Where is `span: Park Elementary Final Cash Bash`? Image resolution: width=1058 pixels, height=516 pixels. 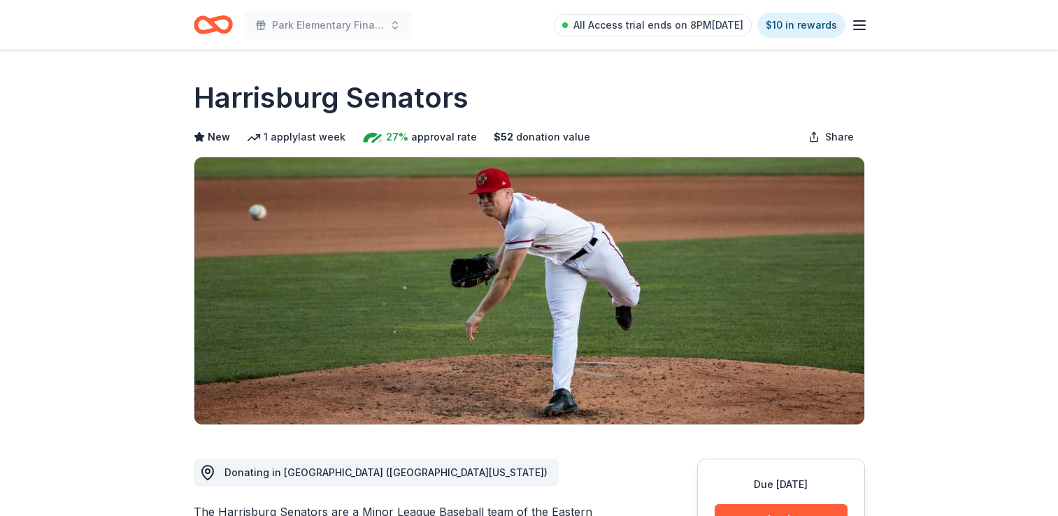 span: Park Elementary Final Cash Bash is located at coordinates (328, 25).